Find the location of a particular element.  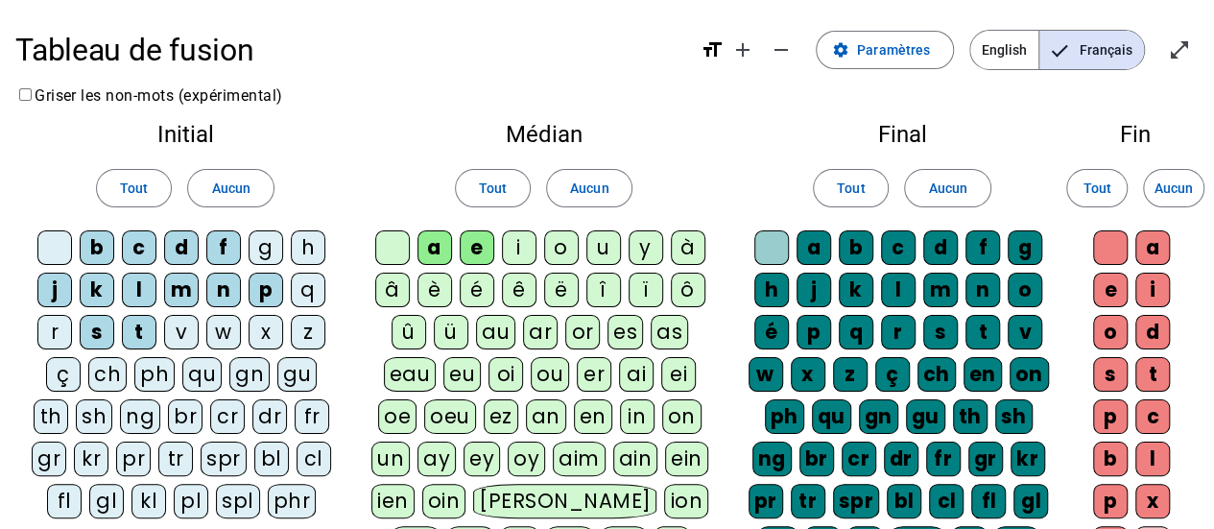

div: cr is located at coordinates (859, 459).